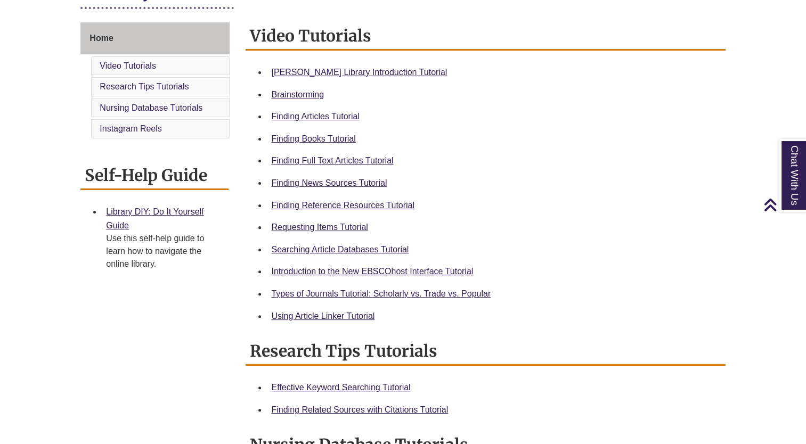 The image size is (806, 444). What do you see at coordinates (332, 160) in the screenshot?
I see `a: Finding Full Text Articles Tutorial` at bounding box center [332, 160].